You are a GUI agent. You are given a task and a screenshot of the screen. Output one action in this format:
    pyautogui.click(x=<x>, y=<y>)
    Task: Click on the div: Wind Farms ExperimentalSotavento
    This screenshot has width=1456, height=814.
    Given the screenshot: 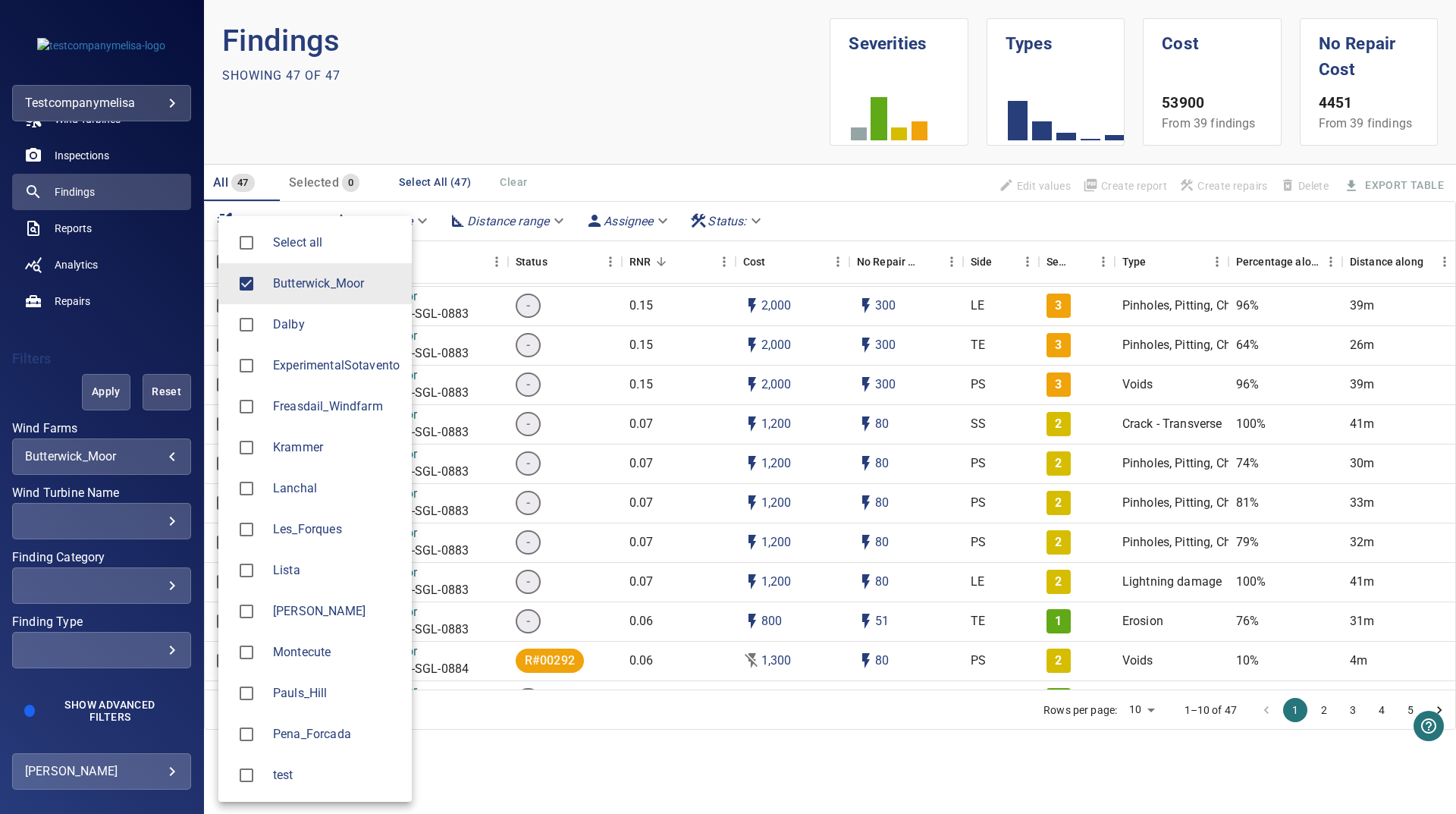 What is the action you would take?
    pyautogui.click(x=336, y=365)
    